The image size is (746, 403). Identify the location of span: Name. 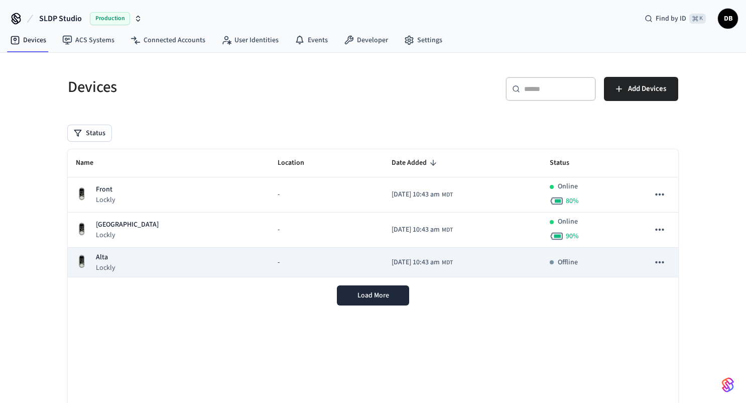
(91, 163).